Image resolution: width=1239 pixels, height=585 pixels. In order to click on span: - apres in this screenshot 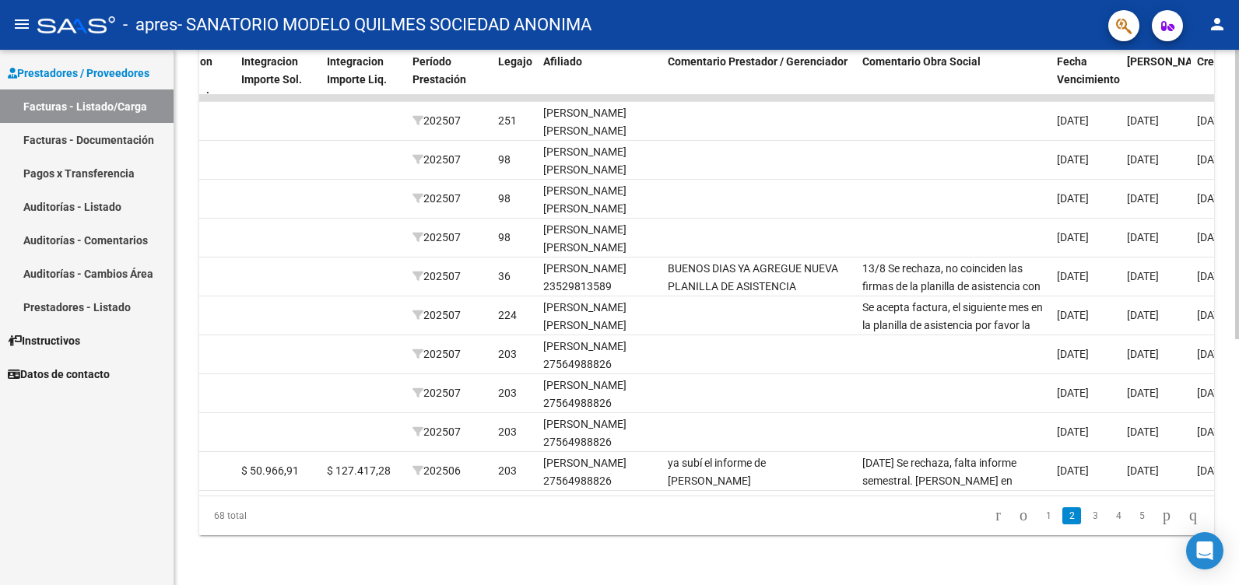, I will do `click(150, 25)`.